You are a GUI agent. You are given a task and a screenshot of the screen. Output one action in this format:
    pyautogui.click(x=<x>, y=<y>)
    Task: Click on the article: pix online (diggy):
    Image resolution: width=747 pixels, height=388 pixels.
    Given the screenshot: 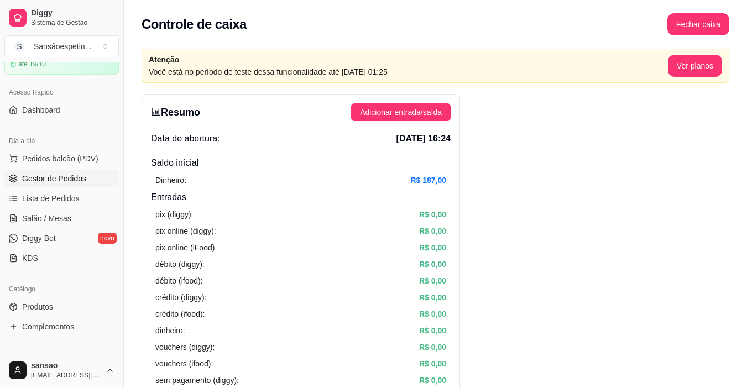 What is the action you would take?
    pyautogui.click(x=186, y=231)
    